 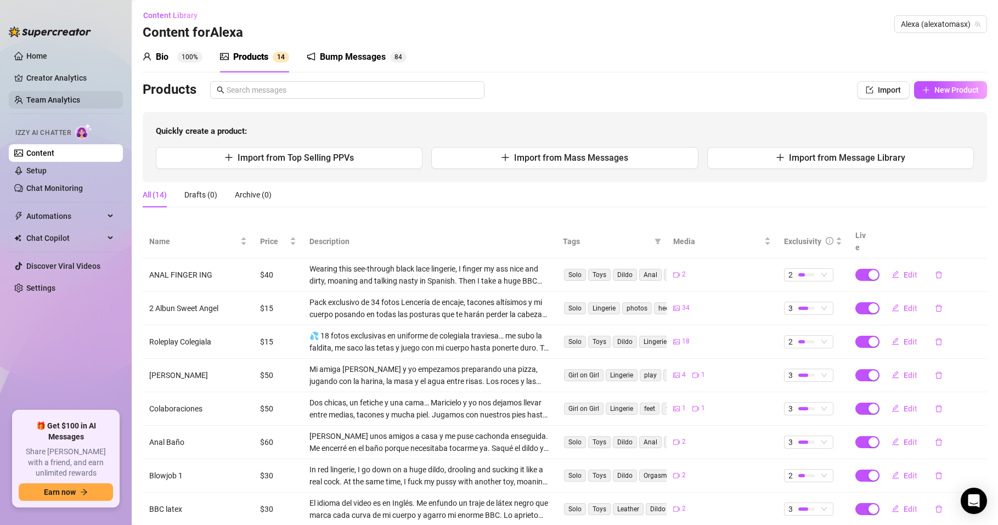 What do you see at coordinates (718, 241) in the screenshot?
I see `span: Media` at bounding box center [718, 241].